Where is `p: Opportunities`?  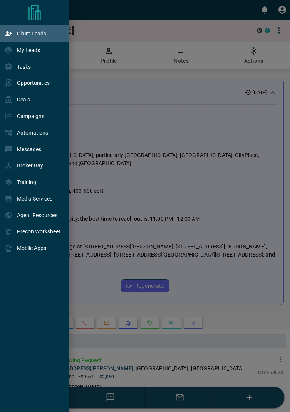
p: Opportunities is located at coordinates (33, 83).